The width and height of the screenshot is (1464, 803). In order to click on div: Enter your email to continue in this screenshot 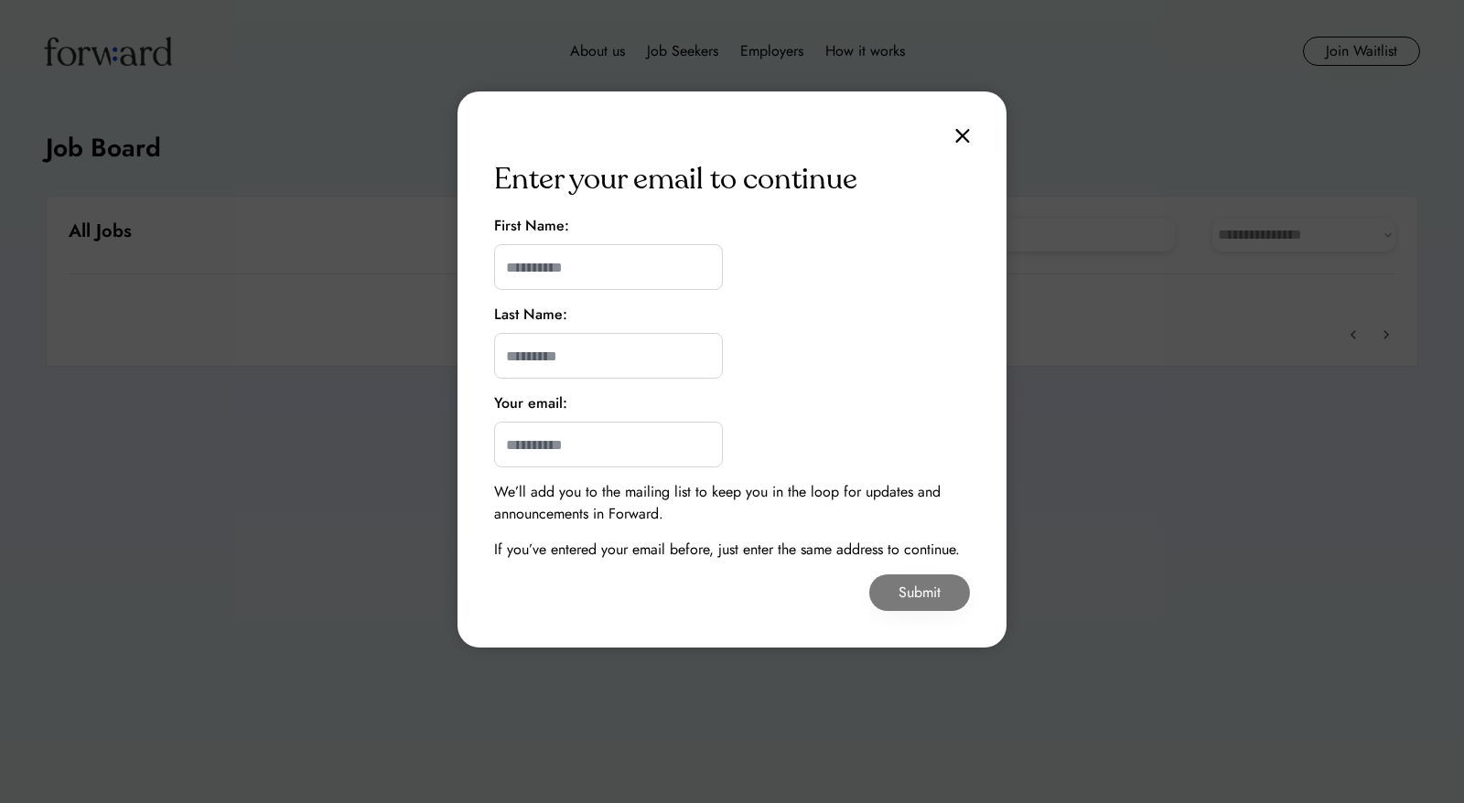, I will do `click(675, 179)`.